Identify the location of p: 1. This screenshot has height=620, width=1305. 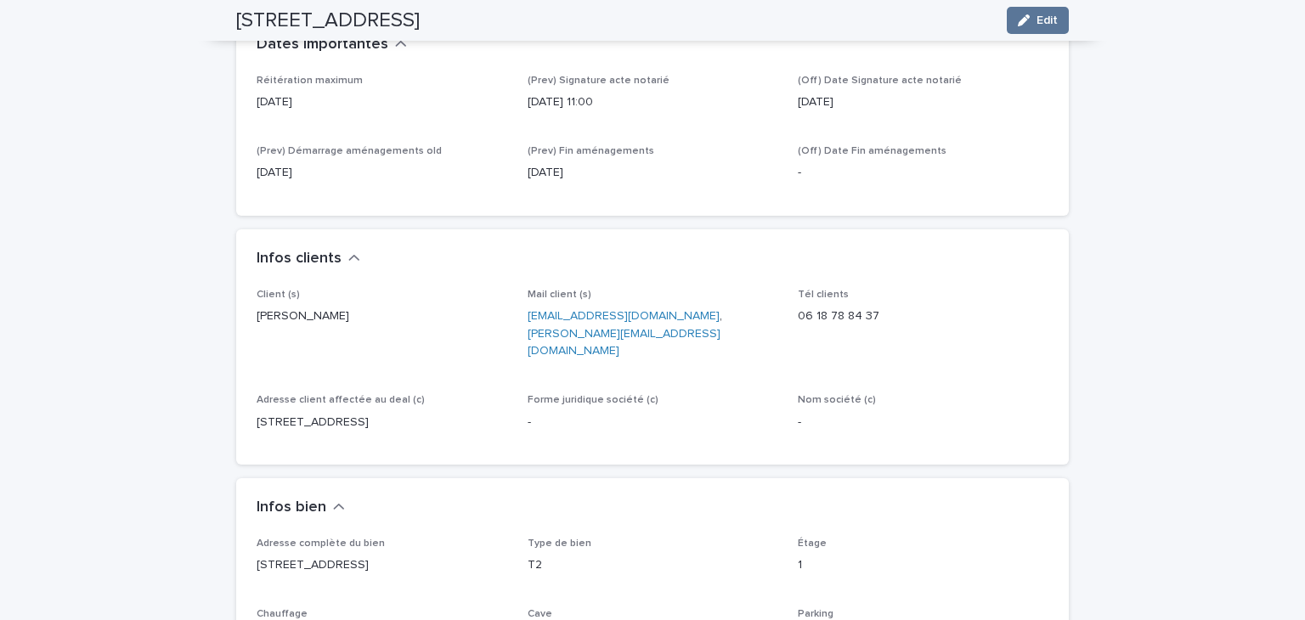
(923, 565).